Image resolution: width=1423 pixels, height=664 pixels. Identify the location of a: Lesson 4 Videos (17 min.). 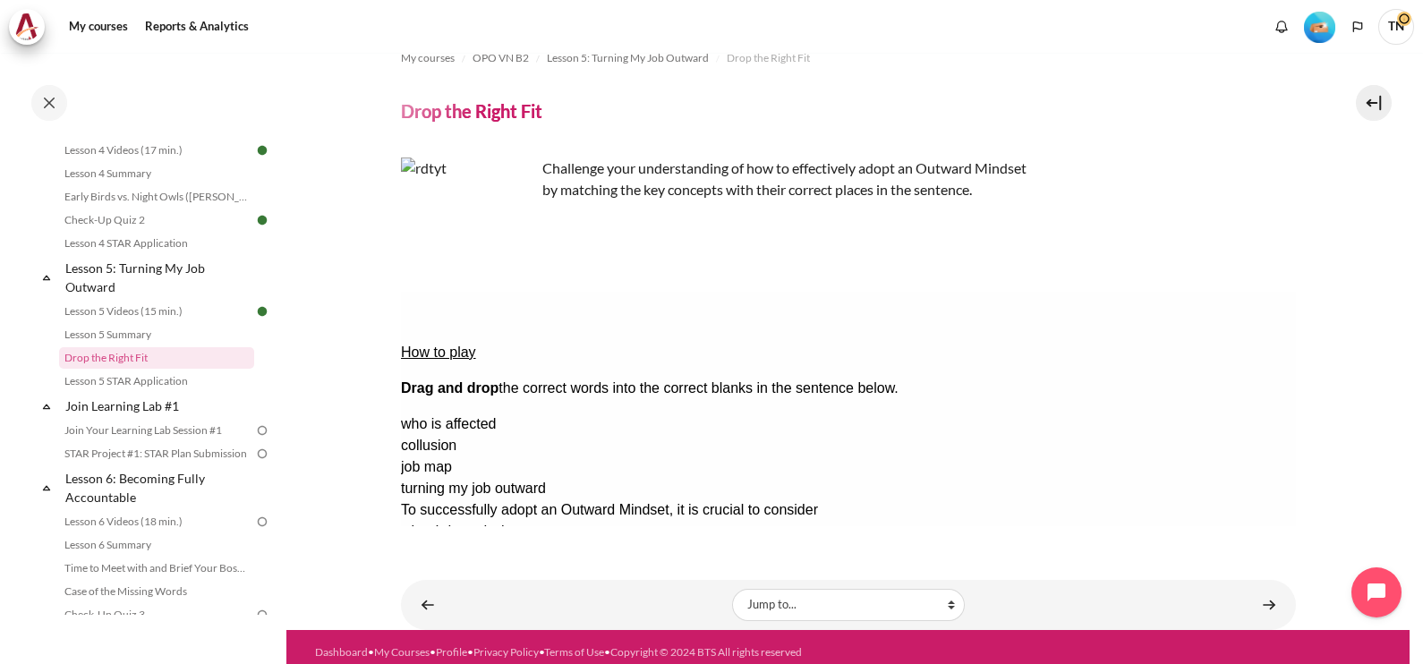
(157, 150).